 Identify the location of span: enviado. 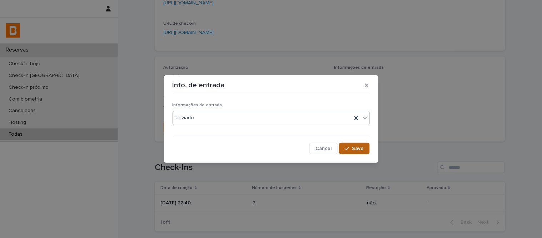
(185, 118).